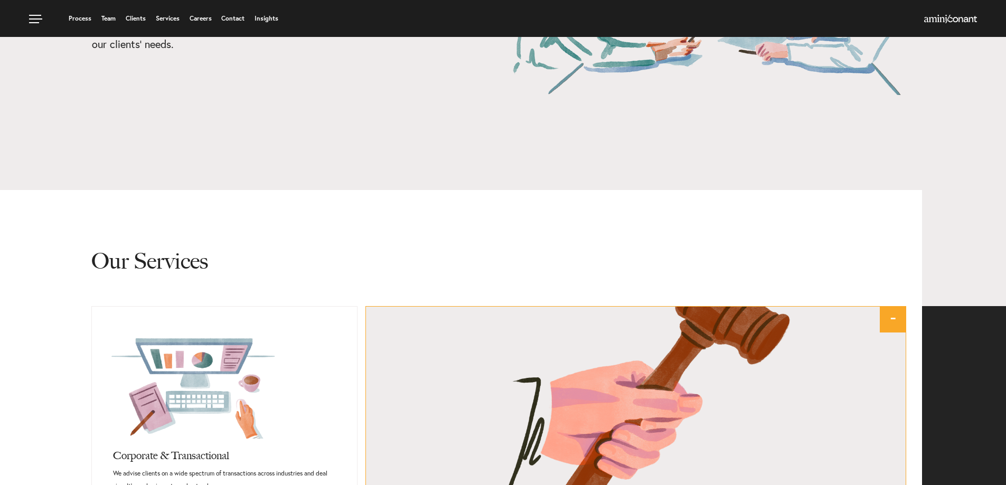 The width and height of the screenshot is (1006, 485). Describe the element at coordinates (951, 20) in the screenshot. I see `a: Home` at that location.